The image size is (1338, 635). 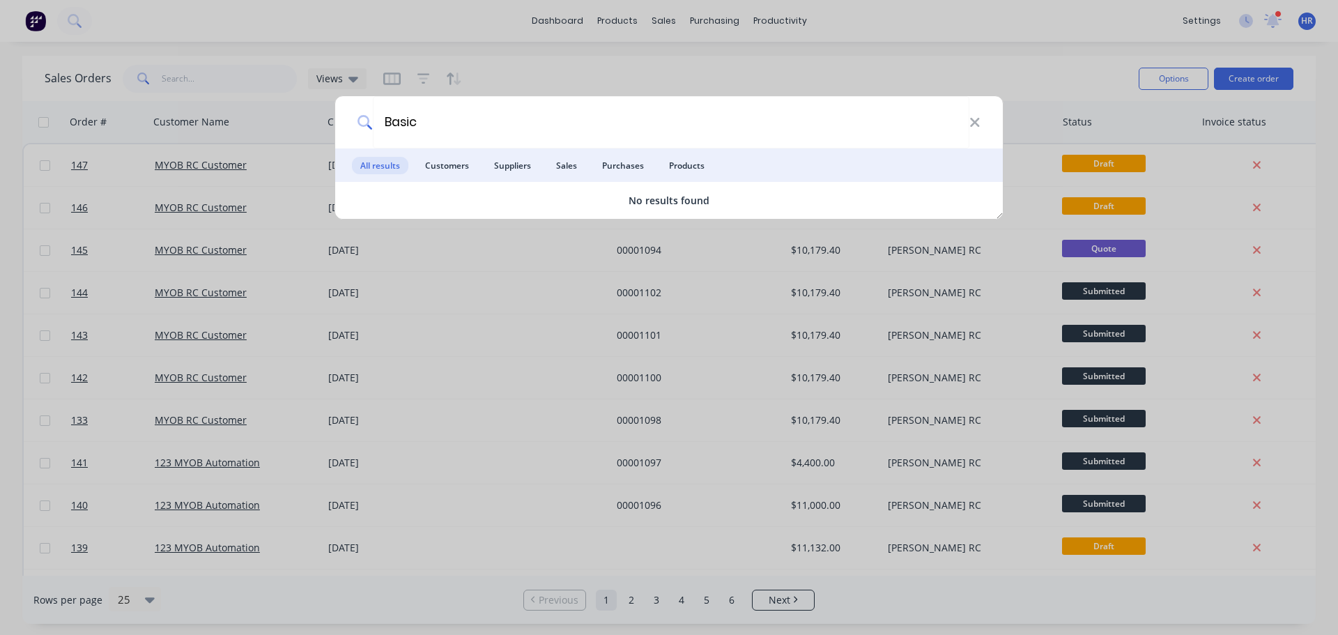 I want to click on span: Sales, so click(x=567, y=165).